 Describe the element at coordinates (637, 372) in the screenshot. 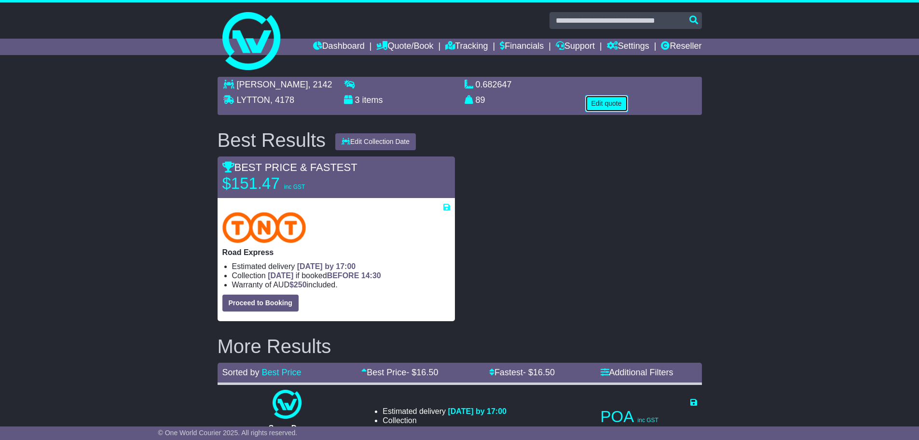

I see `a: Additional Filters` at that location.